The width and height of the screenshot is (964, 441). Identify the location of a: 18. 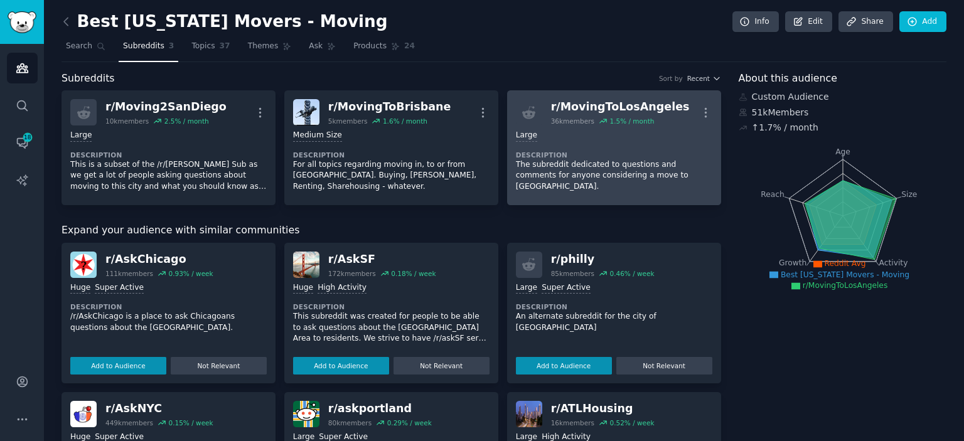
(22, 142).